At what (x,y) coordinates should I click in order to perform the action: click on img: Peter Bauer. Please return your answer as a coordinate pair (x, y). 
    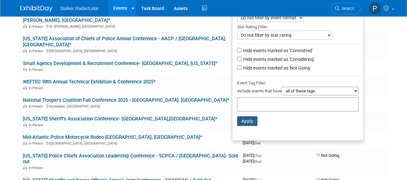
    Looking at the image, I should click on (375, 8).